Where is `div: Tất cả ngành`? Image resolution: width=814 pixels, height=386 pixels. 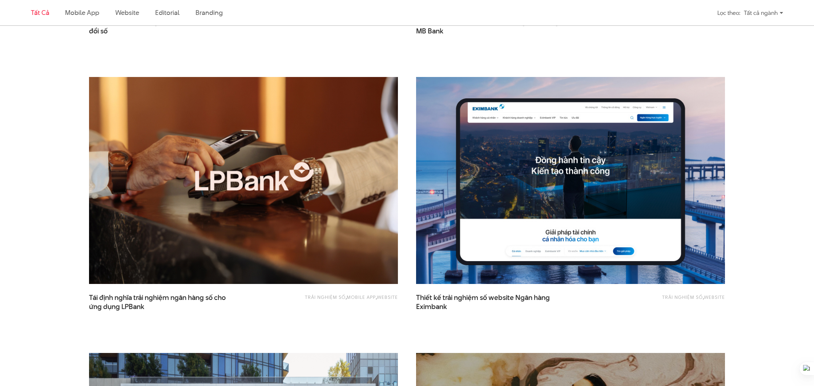
div: Tất cả ngành is located at coordinates (763, 13).